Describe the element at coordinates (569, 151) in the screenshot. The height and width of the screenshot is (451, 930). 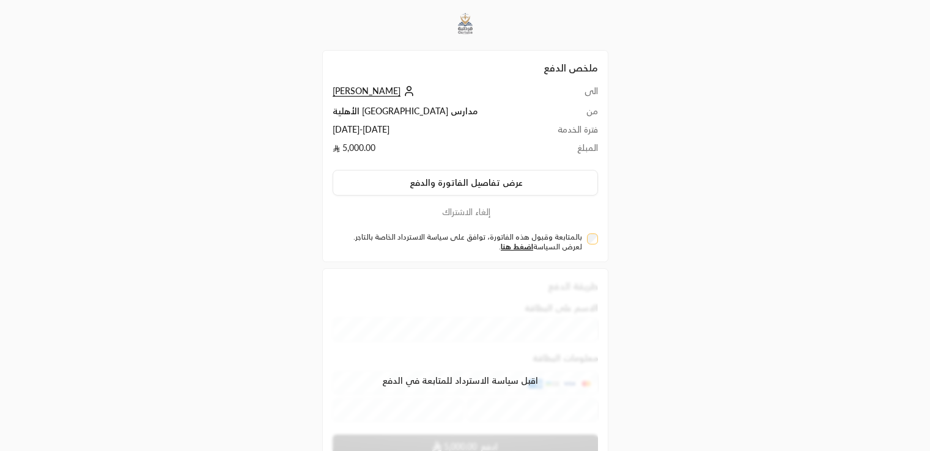
I see `td: المبلغ` at that location.